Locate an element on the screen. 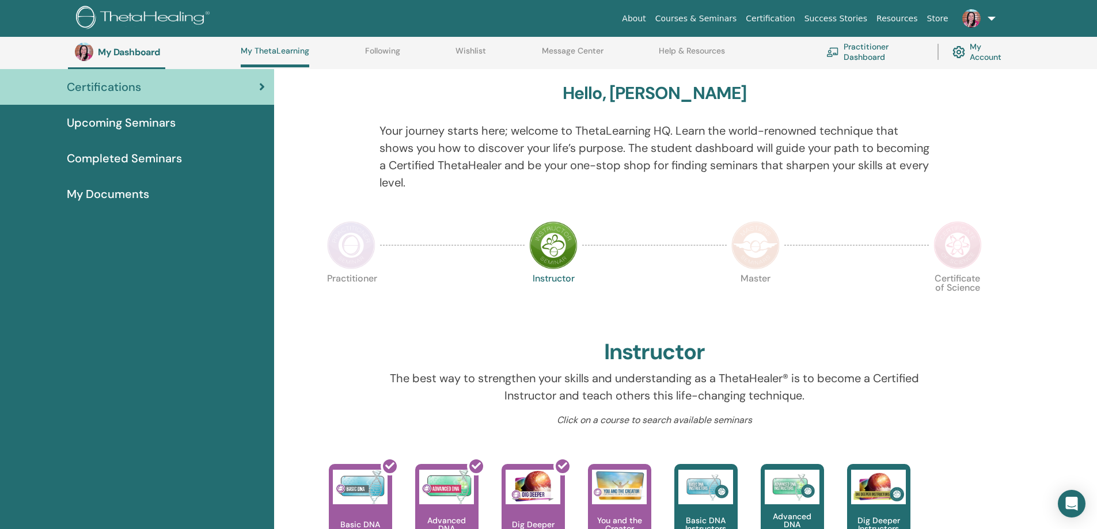 The image size is (1097, 529). div: Open Intercom Messenger is located at coordinates (1072, 504).